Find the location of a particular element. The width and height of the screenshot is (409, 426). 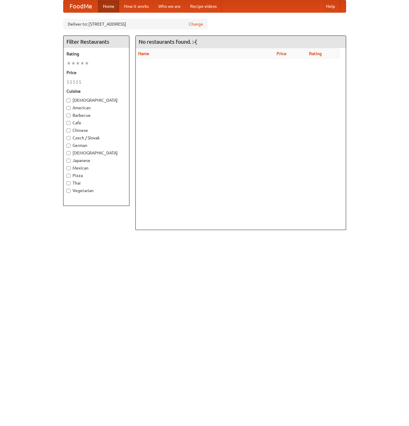

h5: Cuisine is located at coordinates (96, 91).